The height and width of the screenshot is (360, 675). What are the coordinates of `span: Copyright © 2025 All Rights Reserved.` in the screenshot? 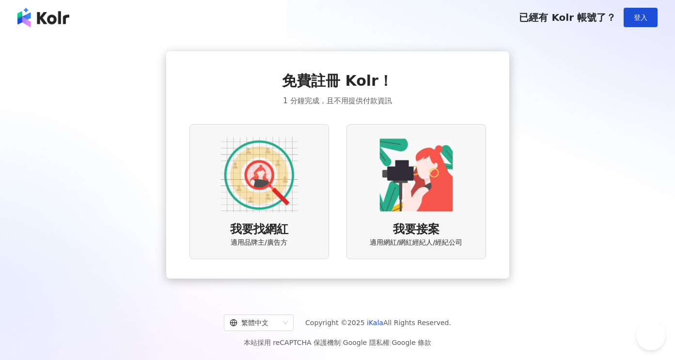 It's located at (378, 323).